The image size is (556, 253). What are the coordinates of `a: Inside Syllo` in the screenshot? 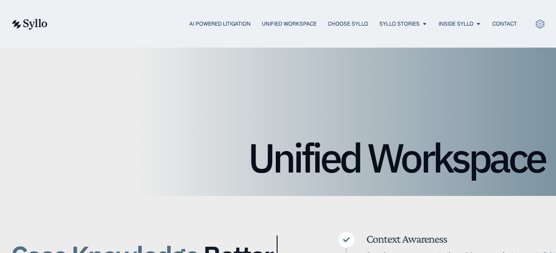 It's located at (456, 24).